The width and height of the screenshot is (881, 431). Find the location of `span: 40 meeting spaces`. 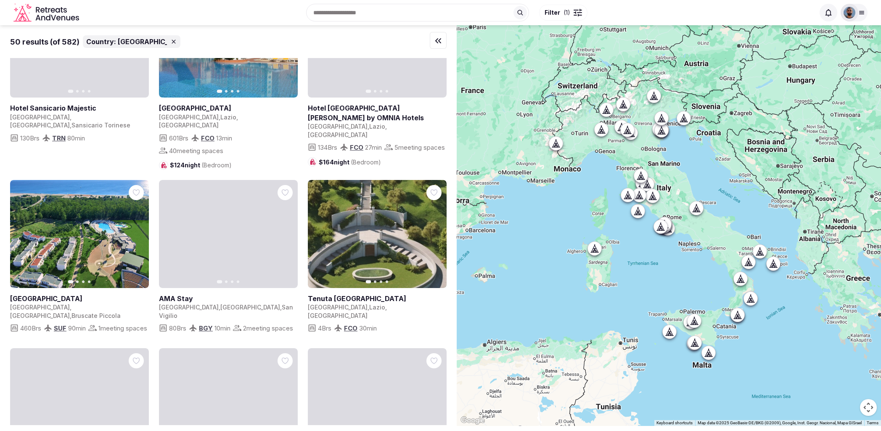

span: 40 meeting spaces is located at coordinates (196, 151).